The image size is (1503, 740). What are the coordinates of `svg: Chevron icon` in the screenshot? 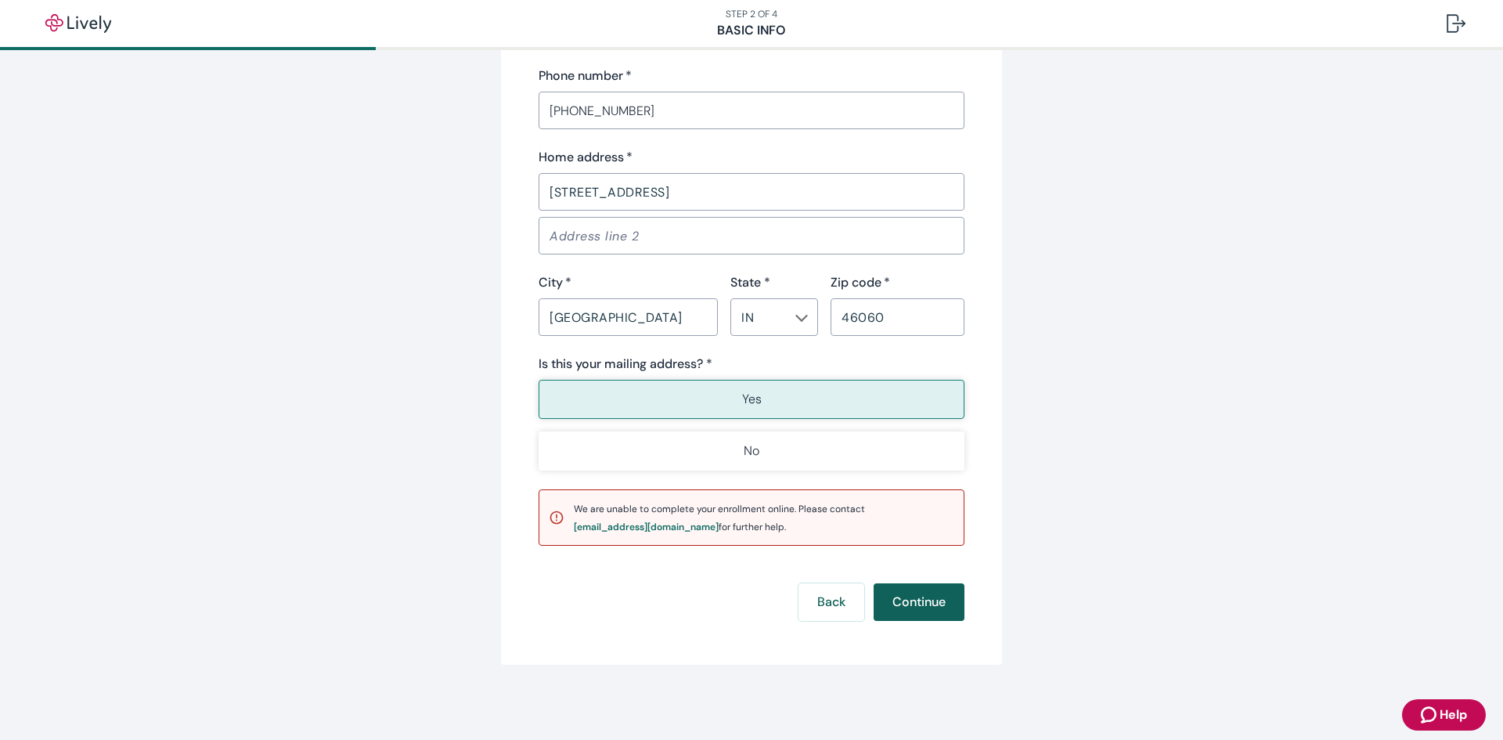 It's located at (801, 318).